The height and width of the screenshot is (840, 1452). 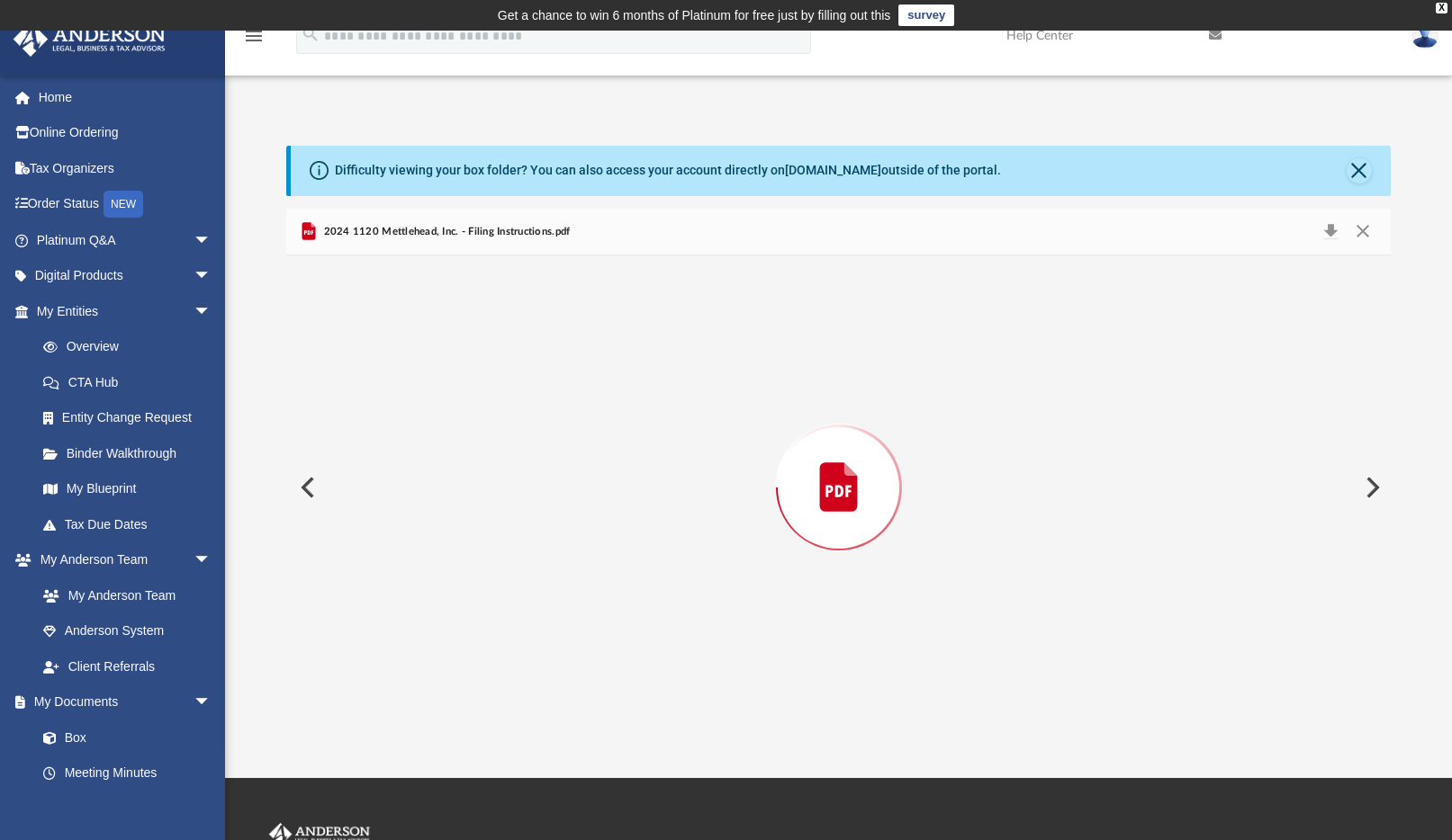 I want to click on a: CTA Hub, so click(x=131, y=382).